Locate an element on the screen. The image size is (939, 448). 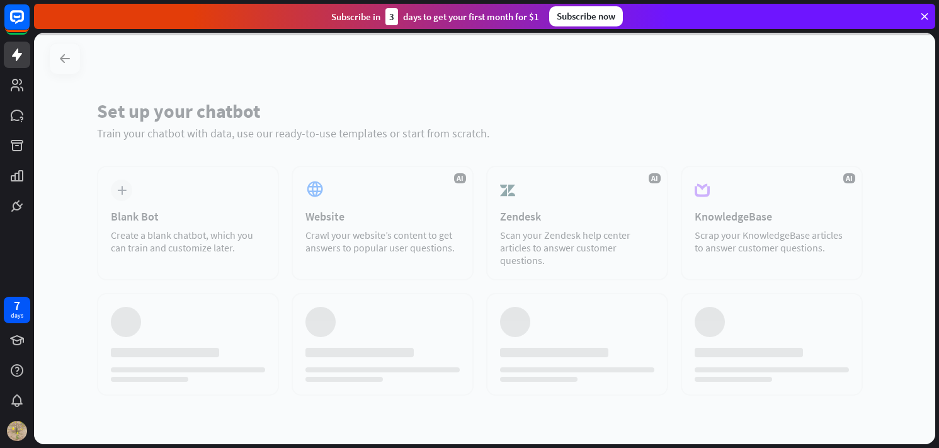
div: 3 is located at coordinates (392, 16).